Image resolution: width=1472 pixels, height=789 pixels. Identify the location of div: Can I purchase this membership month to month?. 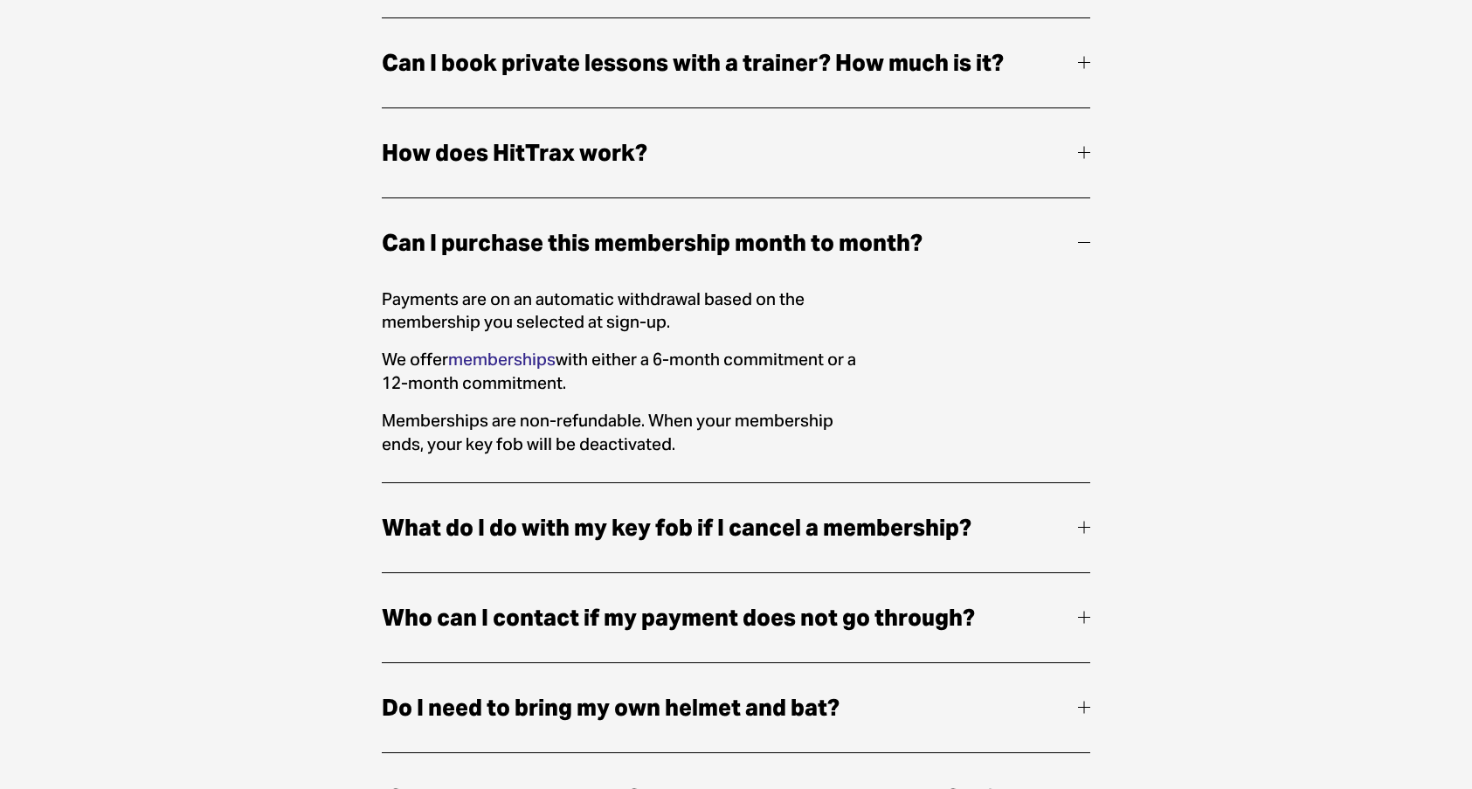
(737, 384).